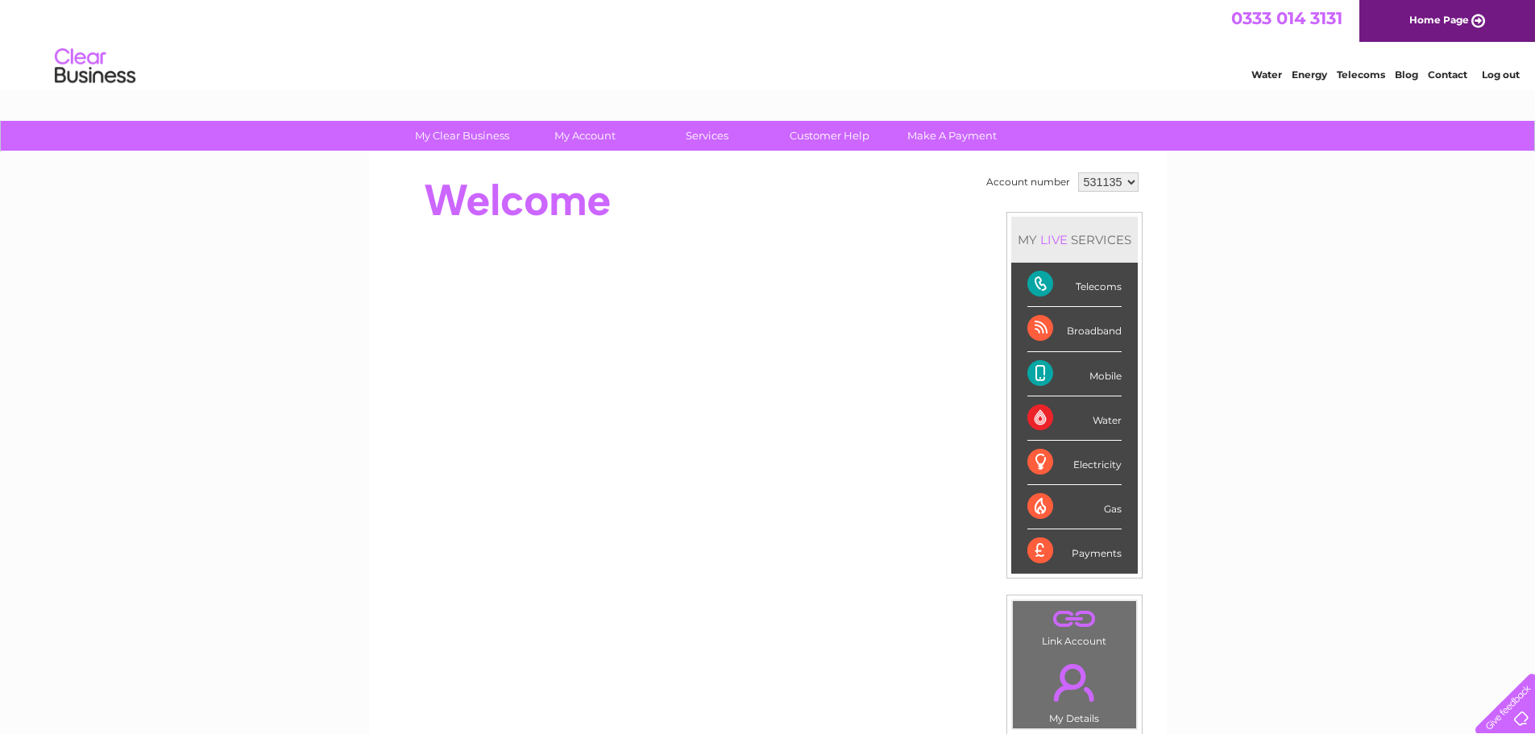 This screenshot has width=1535, height=734. What do you see at coordinates (1074, 374) in the screenshot?
I see `div: Mobile` at bounding box center [1074, 374].